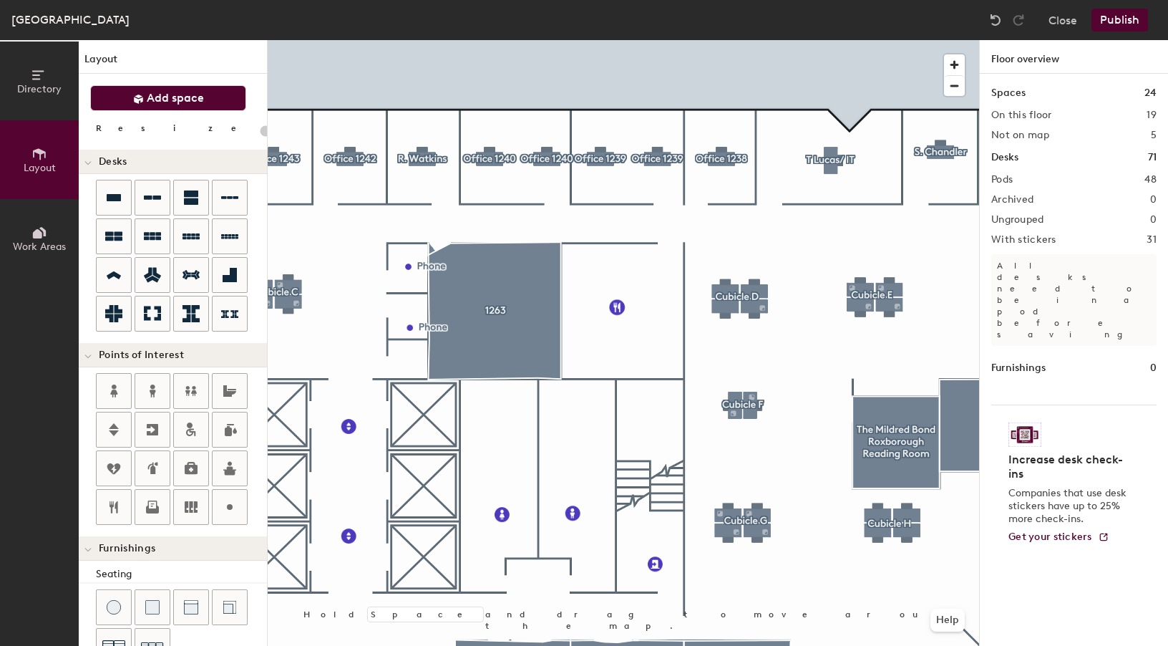 The width and height of the screenshot is (1168, 646). Describe the element at coordinates (996, 20) in the screenshot. I see `img: Undo` at that location.